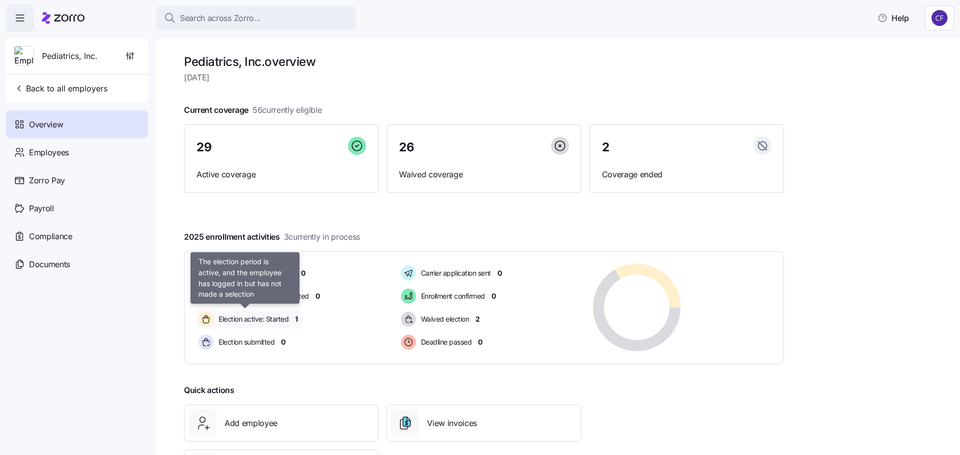 This screenshot has height=455, width=960. Describe the element at coordinates (686, 174) in the screenshot. I see `span: Coverage ended` at that location.